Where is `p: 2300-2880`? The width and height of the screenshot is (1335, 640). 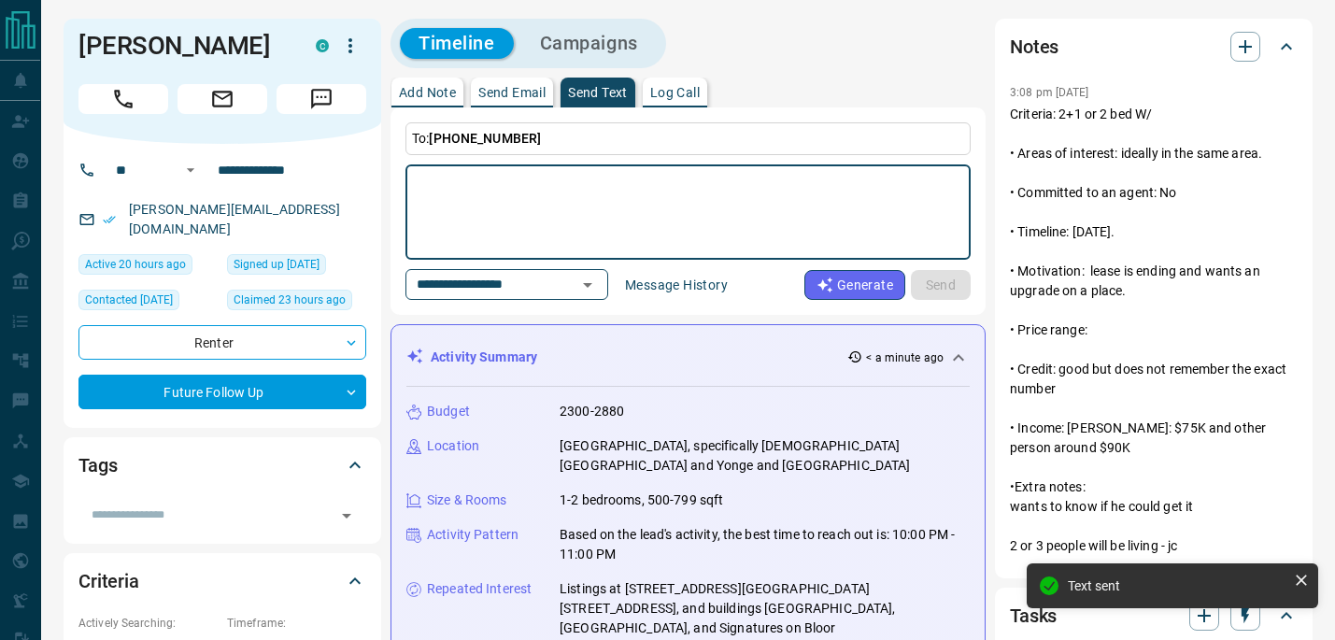
p: 2300-2880 is located at coordinates (592, 411).